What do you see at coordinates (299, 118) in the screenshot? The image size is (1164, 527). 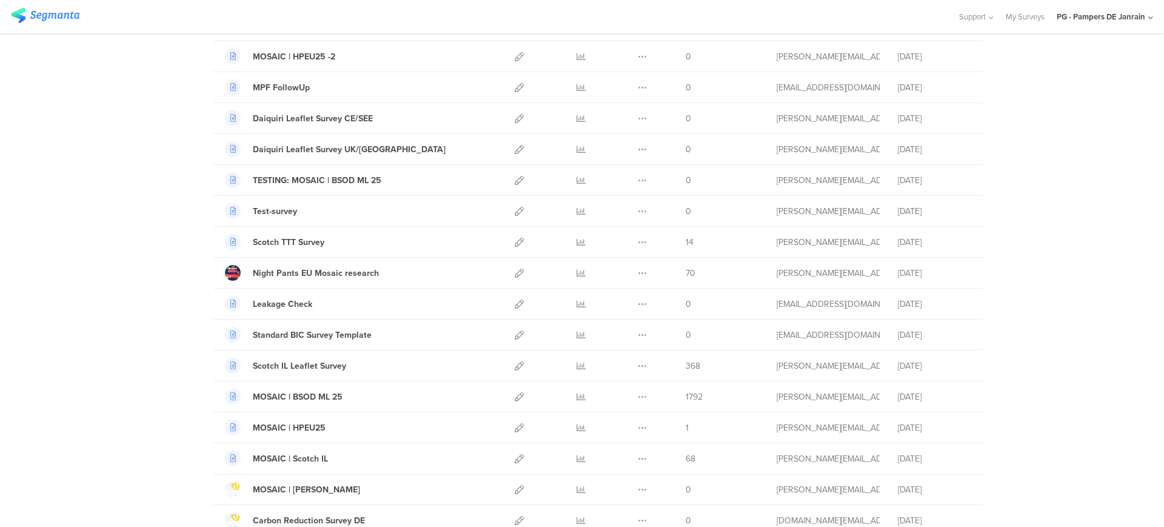 I see `a: Daiquiri Leaflet Survey CE/SEE` at bounding box center [299, 118].